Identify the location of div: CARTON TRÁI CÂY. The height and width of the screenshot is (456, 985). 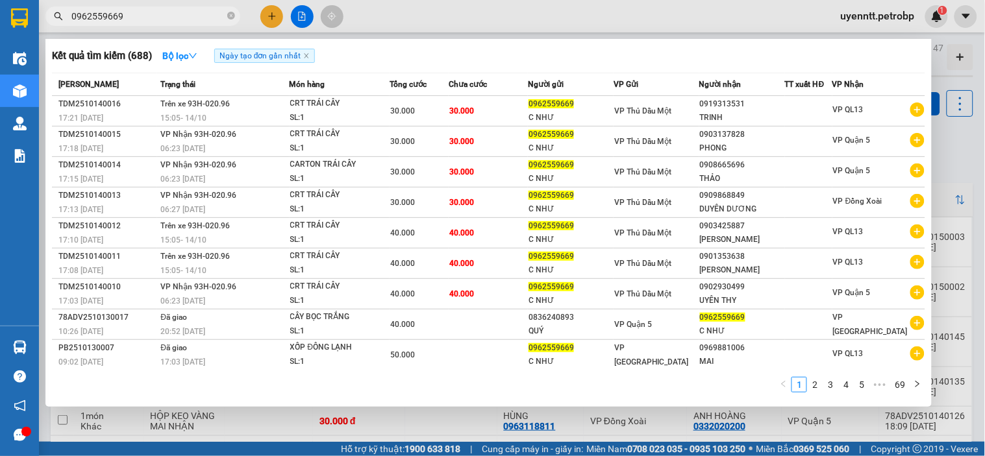
(339, 165).